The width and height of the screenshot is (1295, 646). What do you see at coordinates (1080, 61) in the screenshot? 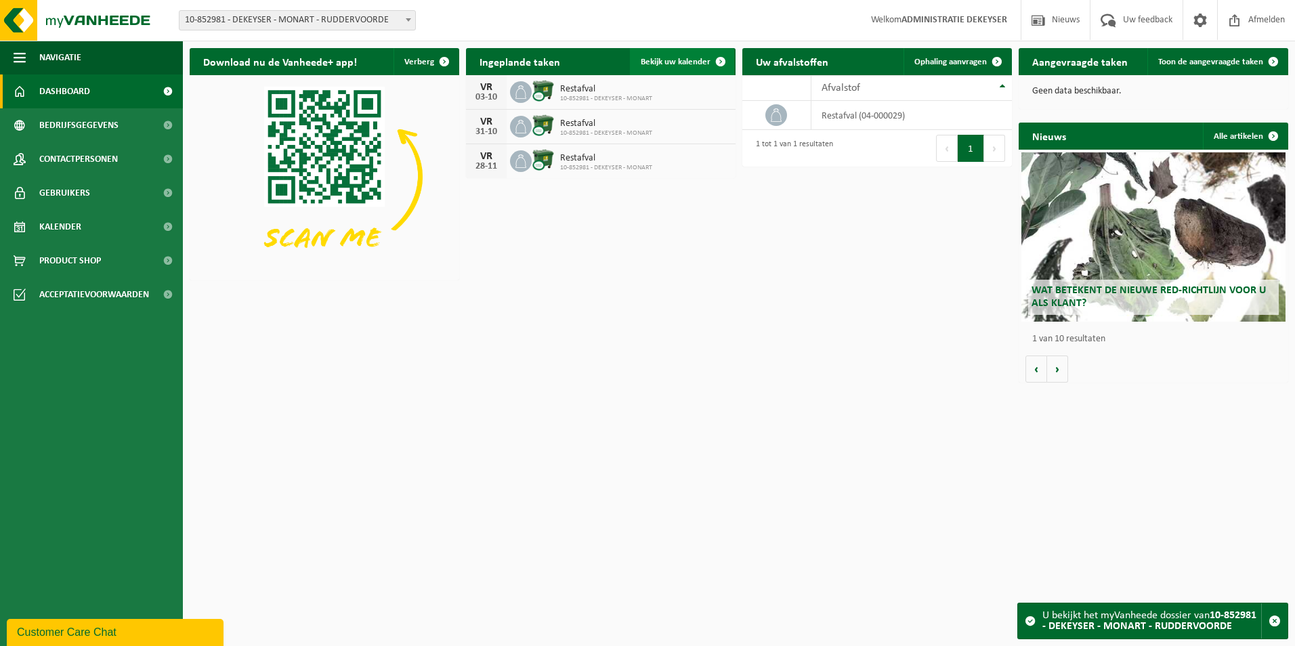
I see `h2: Aangevraagde taken` at bounding box center [1080, 61].